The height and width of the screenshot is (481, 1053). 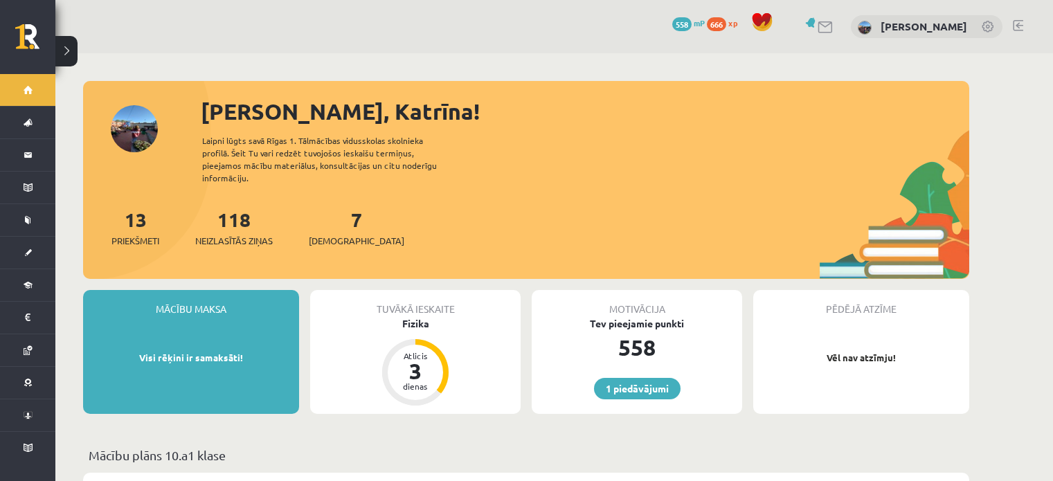 What do you see at coordinates (416, 356) in the screenshot?
I see `div: Atlicis` at bounding box center [416, 356].